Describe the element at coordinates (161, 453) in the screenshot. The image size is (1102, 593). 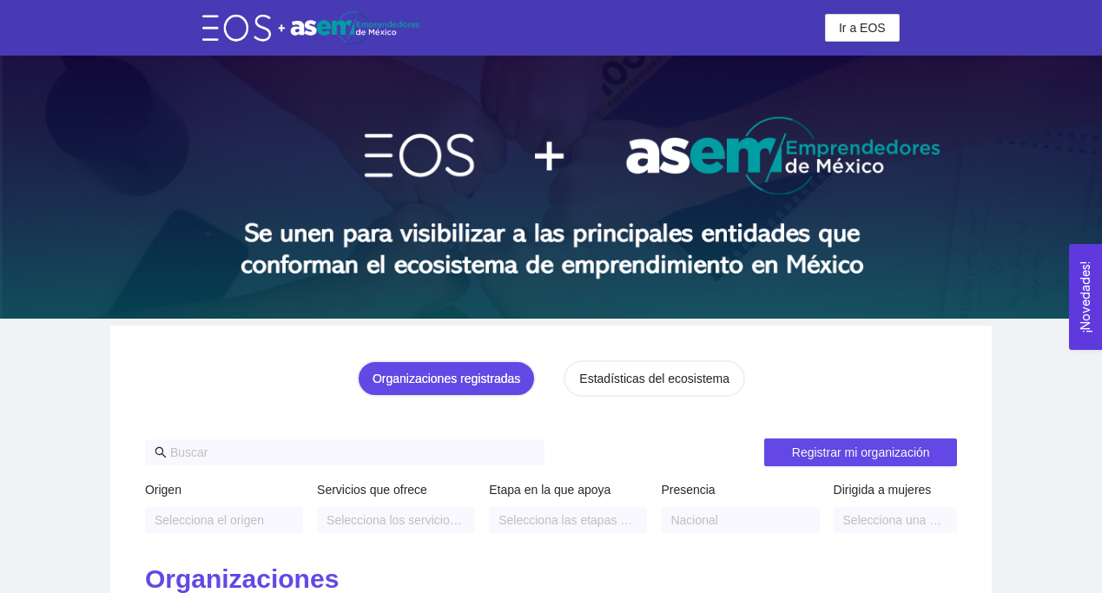
I see `span: search` at that location.